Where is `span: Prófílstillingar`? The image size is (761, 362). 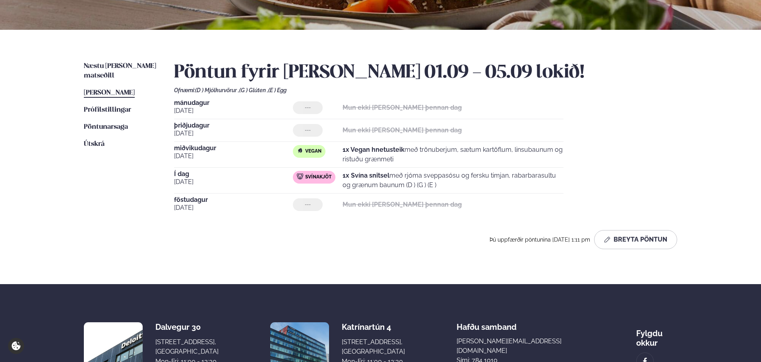 span: Prófílstillingar is located at coordinates (107, 110).